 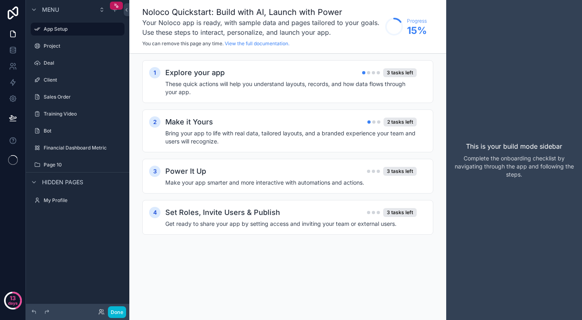 What do you see at coordinates (78, 201) in the screenshot?
I see `a: My Profile` at bounding box center [78, 201].